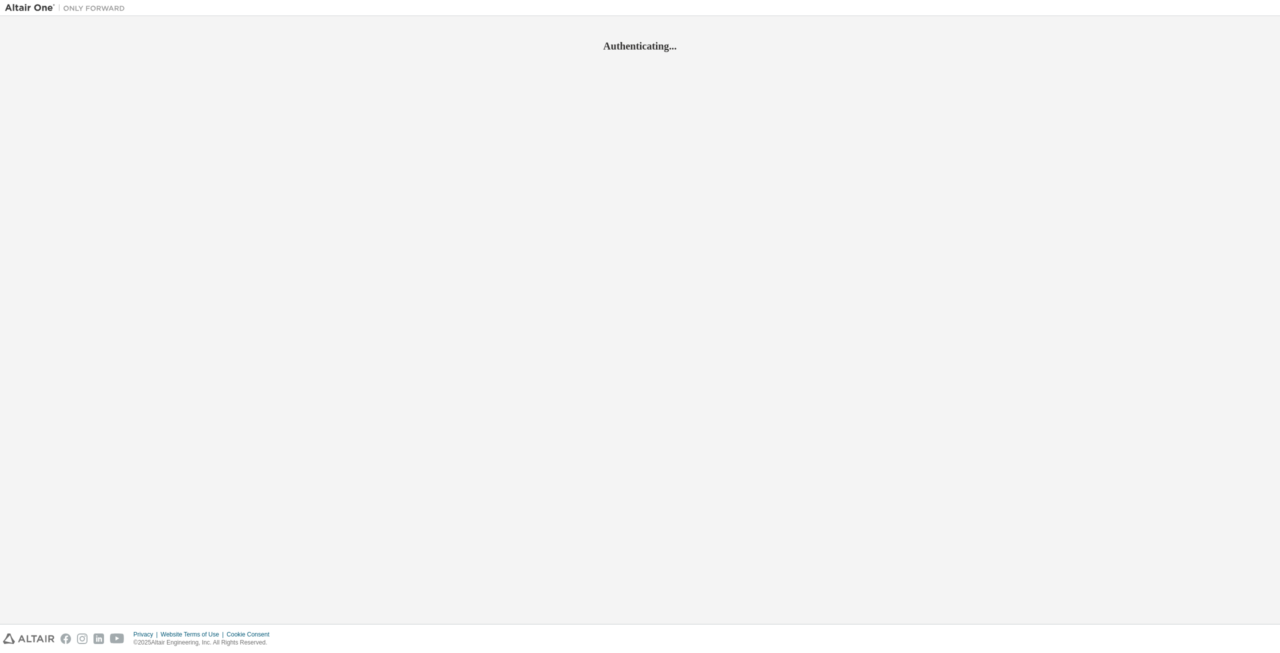 This screenshot has width=1280, height=653. I want to click on div: Cookie Consent, so click(251, 634).